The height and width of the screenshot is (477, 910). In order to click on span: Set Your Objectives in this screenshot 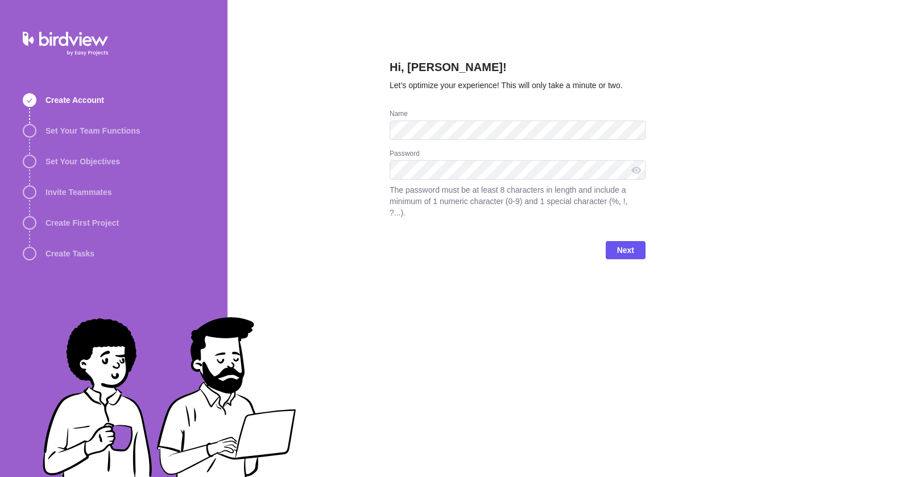, I will do `click(83, 162)`.